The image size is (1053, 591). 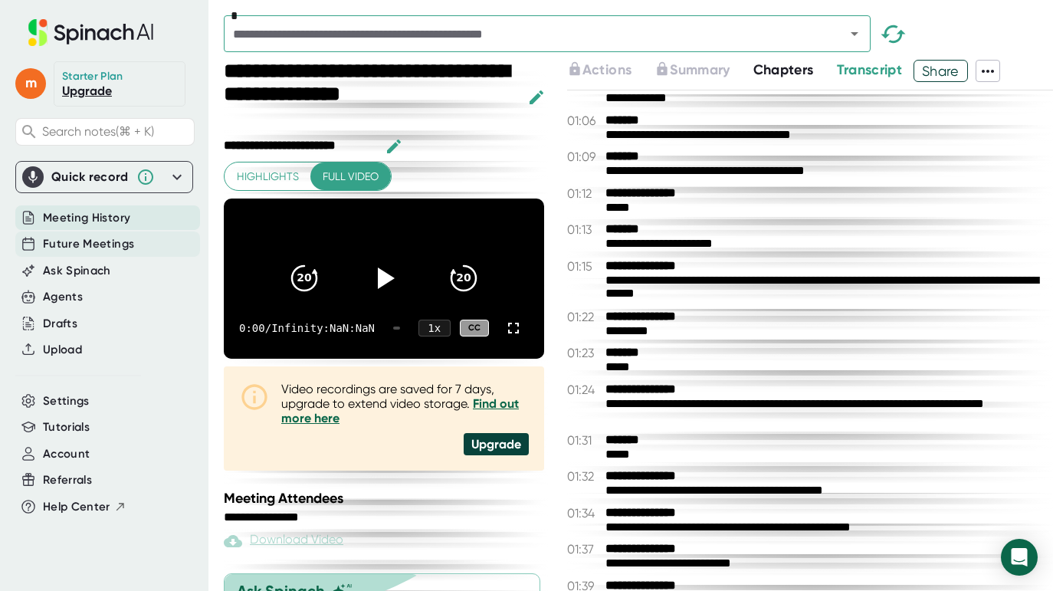 I want to click on button: Open, so click(x=854, y=34).